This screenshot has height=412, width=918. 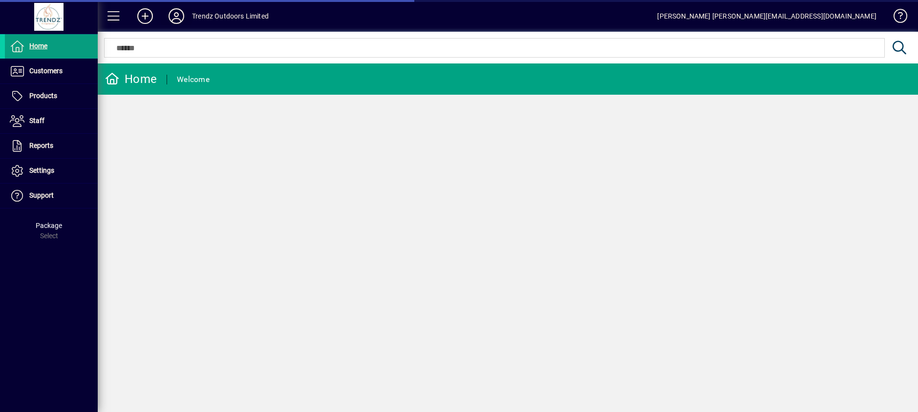 What do you see at coordinates (51, 196) in the screenshot?
I see `a: Support` at bounding box center [51, 196].